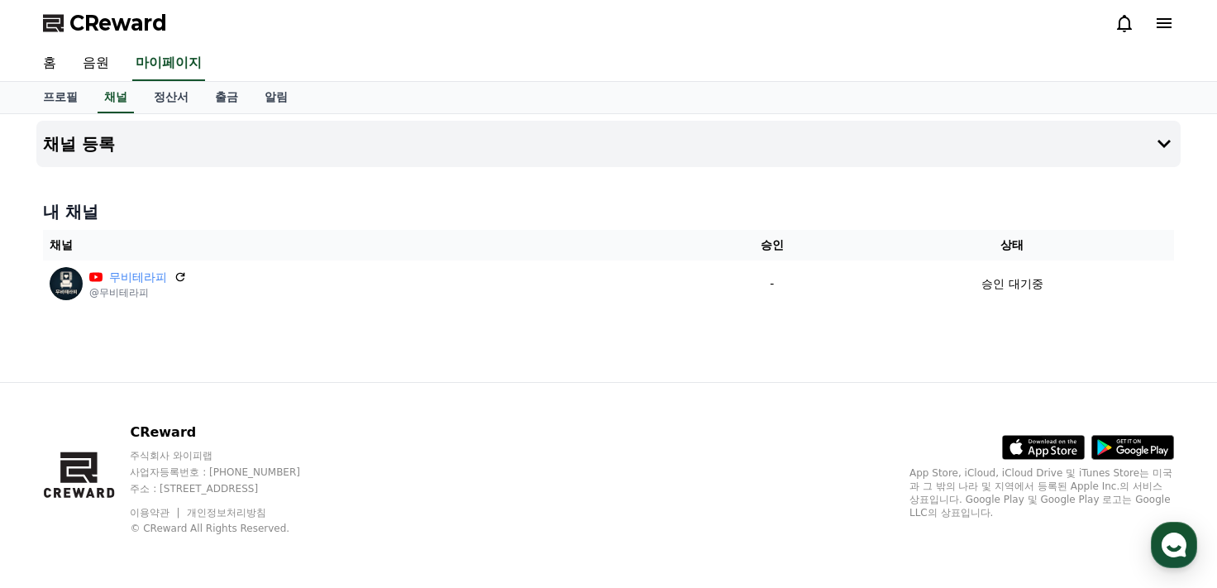 The height and width of the screenshot is (588, 1217). I want to click on a: 홈, so click(50, 64).